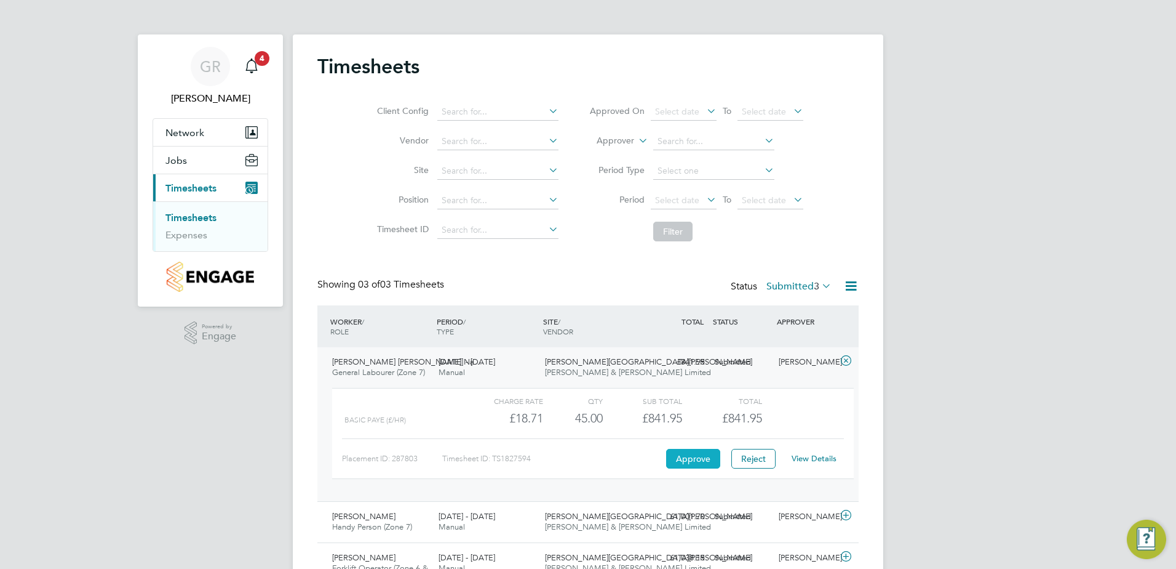  What do you see at coordinates (186, 234) in the screenshot?
I see `a: Expenses` at bounding box center [186, 234].